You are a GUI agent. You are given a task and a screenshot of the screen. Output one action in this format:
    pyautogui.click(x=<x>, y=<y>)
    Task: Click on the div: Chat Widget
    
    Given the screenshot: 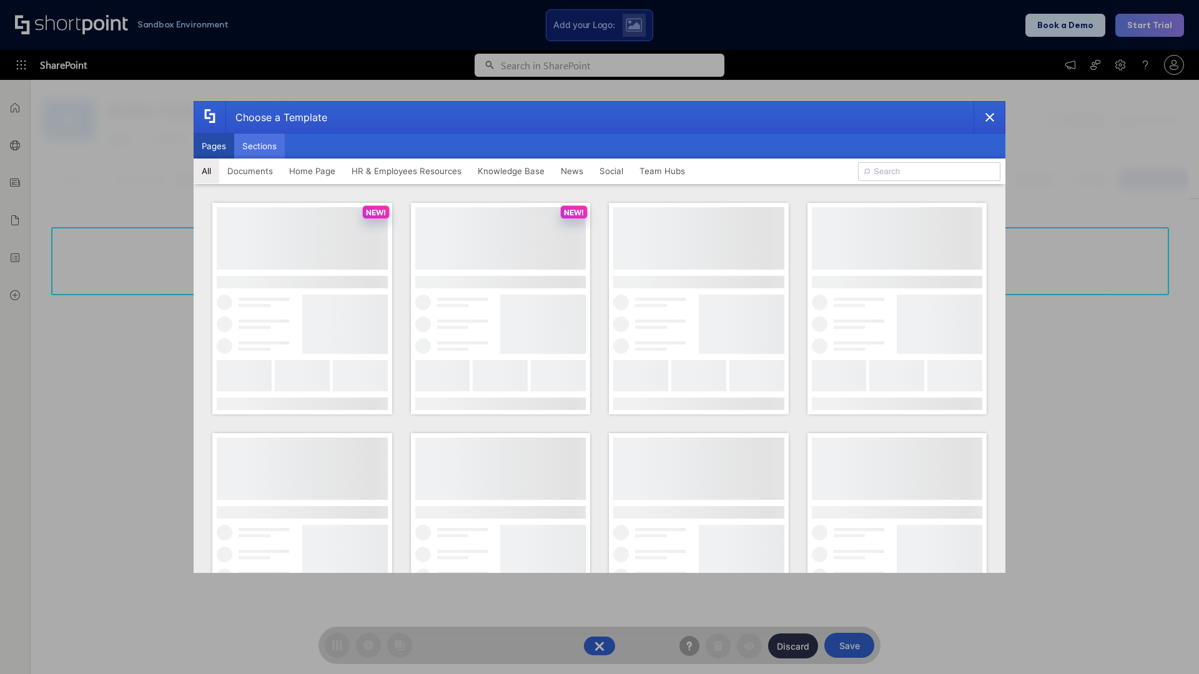 What is the action you would take?
    pyautogui.click(x=1167, y=644)
    